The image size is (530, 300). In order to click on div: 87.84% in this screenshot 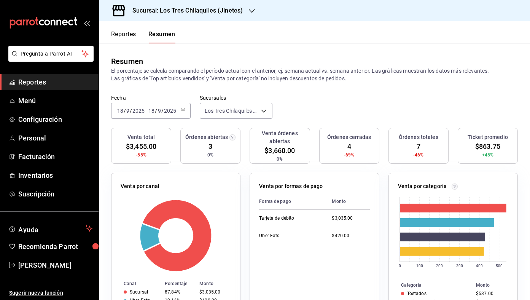, I will do `click(179, 292)`.